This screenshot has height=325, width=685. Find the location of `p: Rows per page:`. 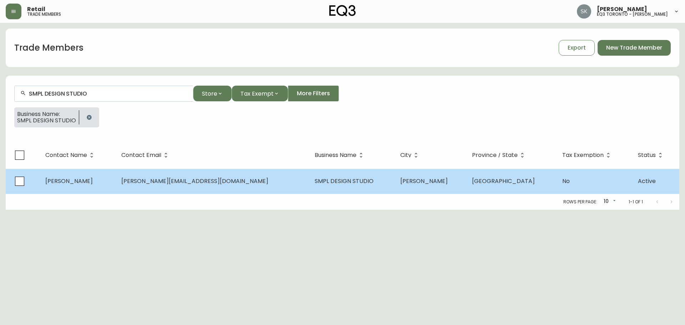

p: Rows per page: is located at coordinates (580, 202).